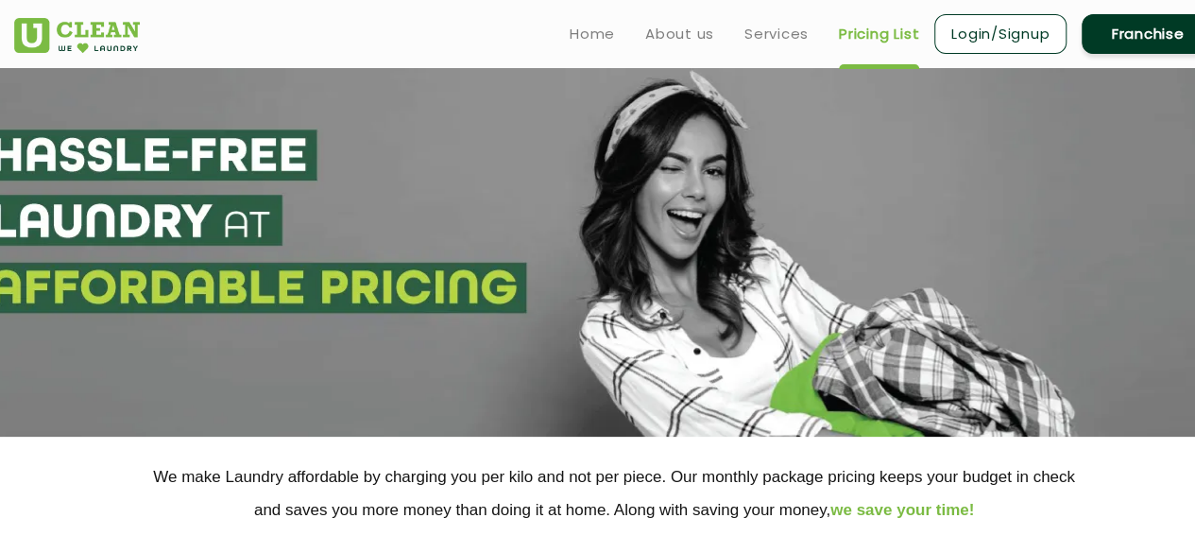 Image resolution: width=1195 pixels, height=553 pixels. Describe the element at coordinates (679, 34) in the screenshot. I see `a: About us` at that location.